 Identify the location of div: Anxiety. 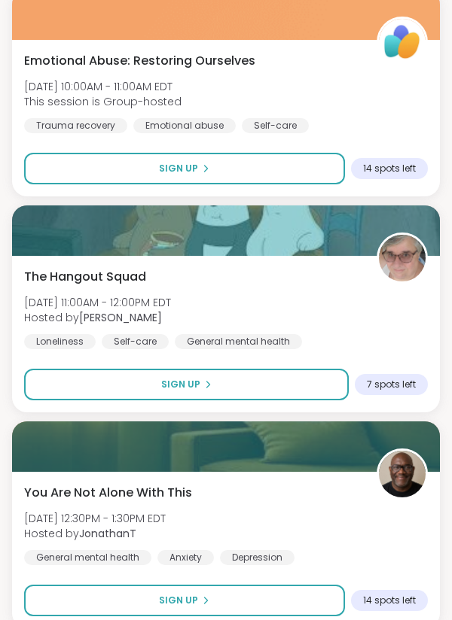
(185, 558).